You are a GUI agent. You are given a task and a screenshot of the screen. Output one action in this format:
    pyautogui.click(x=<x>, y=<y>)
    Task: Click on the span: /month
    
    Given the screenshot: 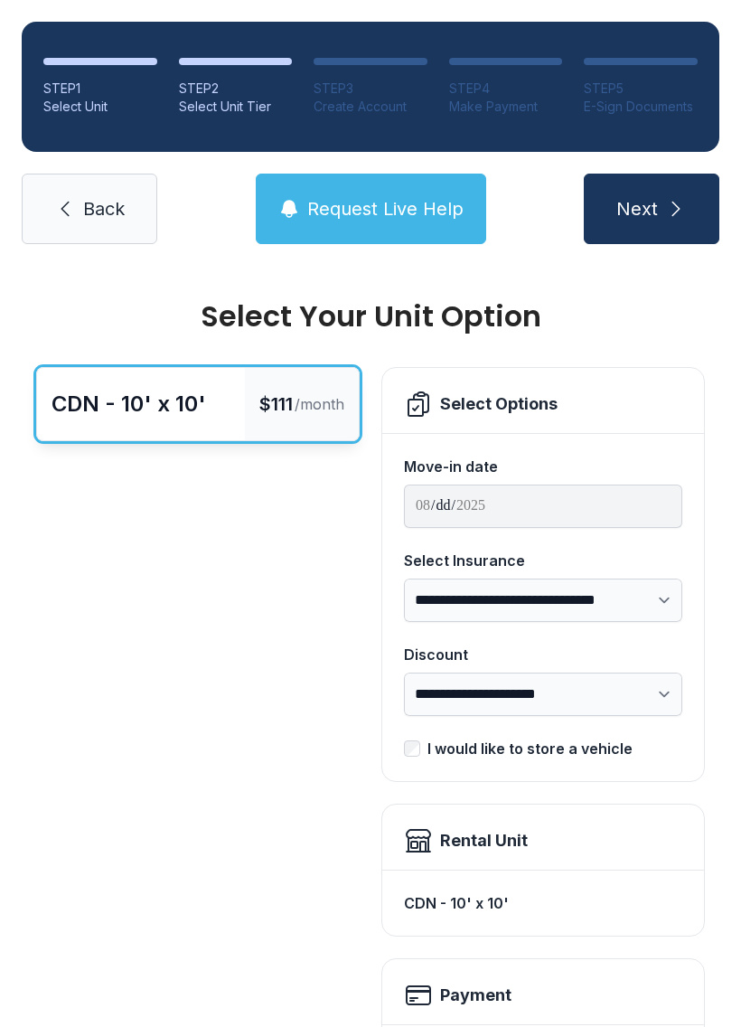 What is the action you would take?
    pyautogui.click(x=319, y=404)
    